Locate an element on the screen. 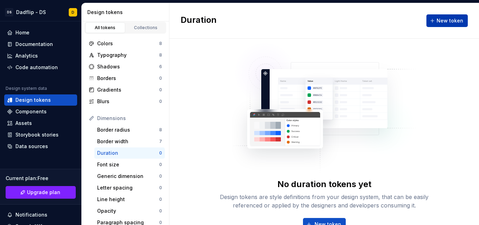 This screenshot has width=479, height=225. a: Analytics is located at coordinates (41, 56).